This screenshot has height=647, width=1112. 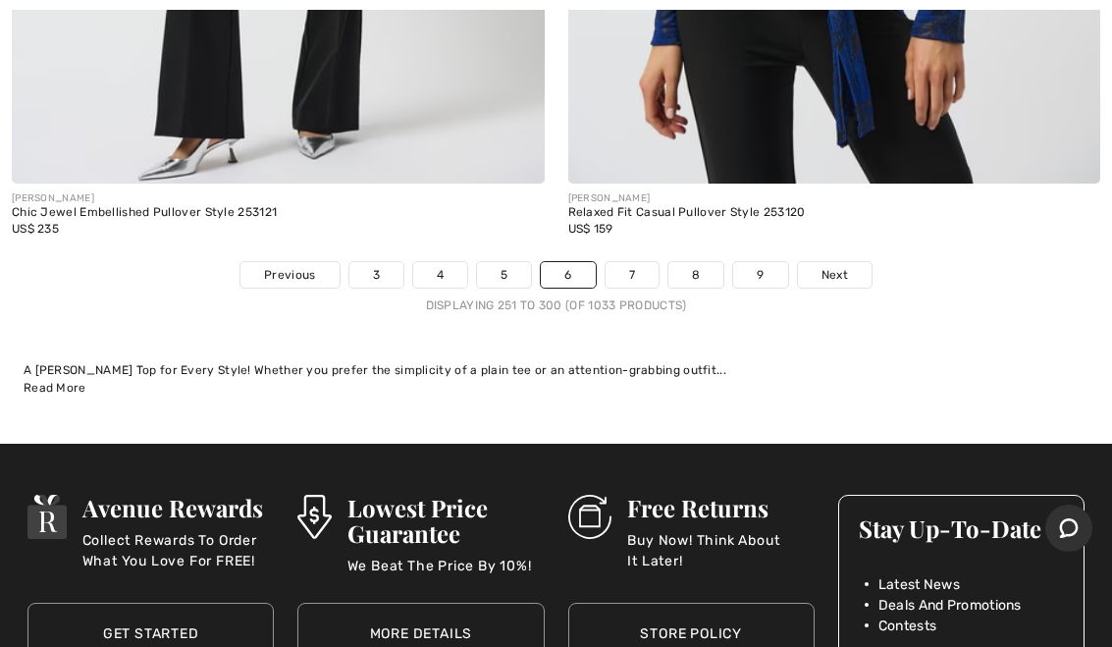 I want to click on a: 9, so click(x=760, y=275).